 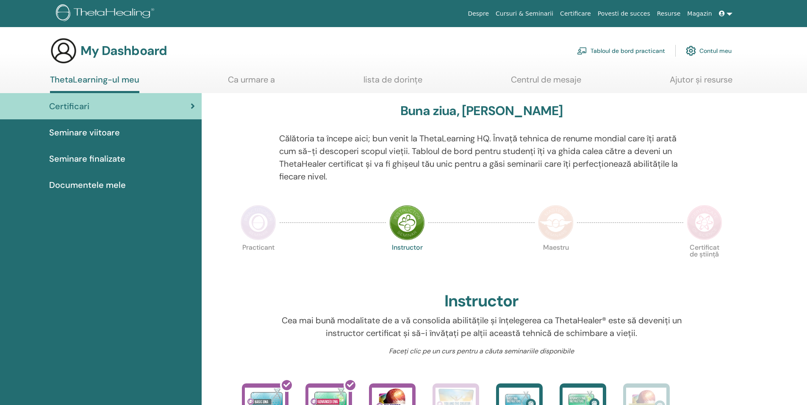 I want to click on span: Certificari, so click(x=69, y=106).